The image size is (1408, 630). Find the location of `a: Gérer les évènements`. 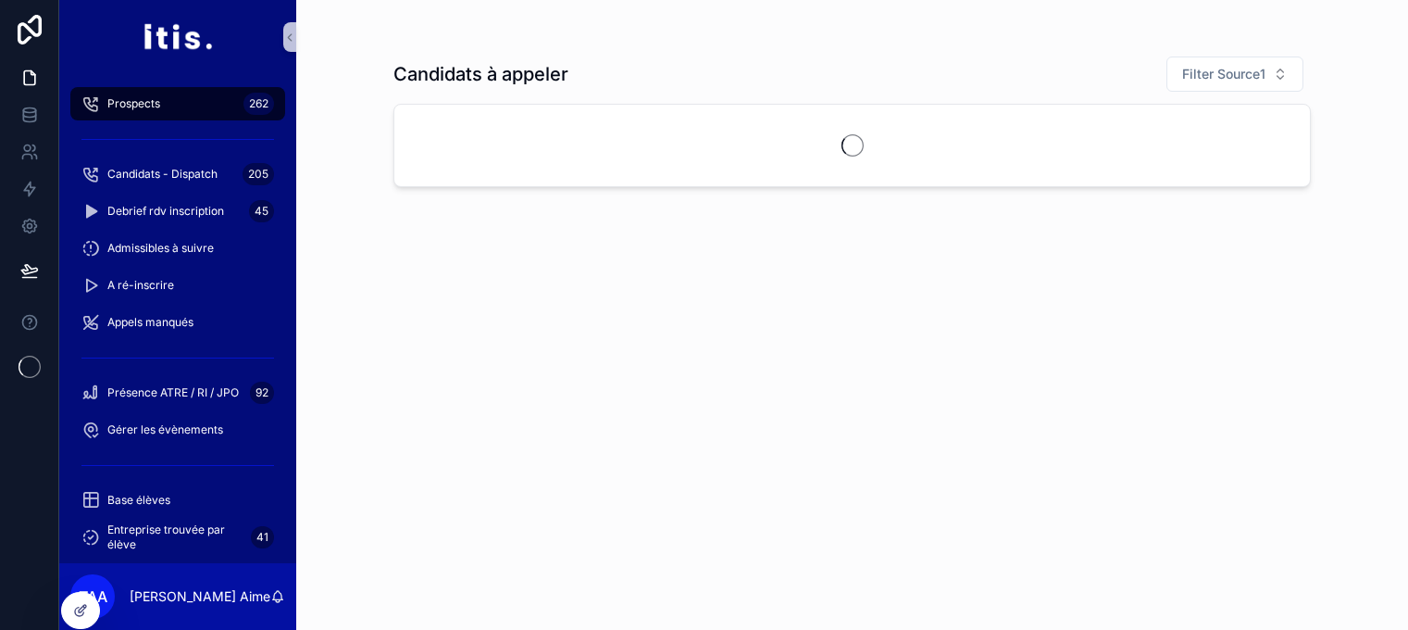

a: Gérer les évènements is located at coordinates (178, 430).